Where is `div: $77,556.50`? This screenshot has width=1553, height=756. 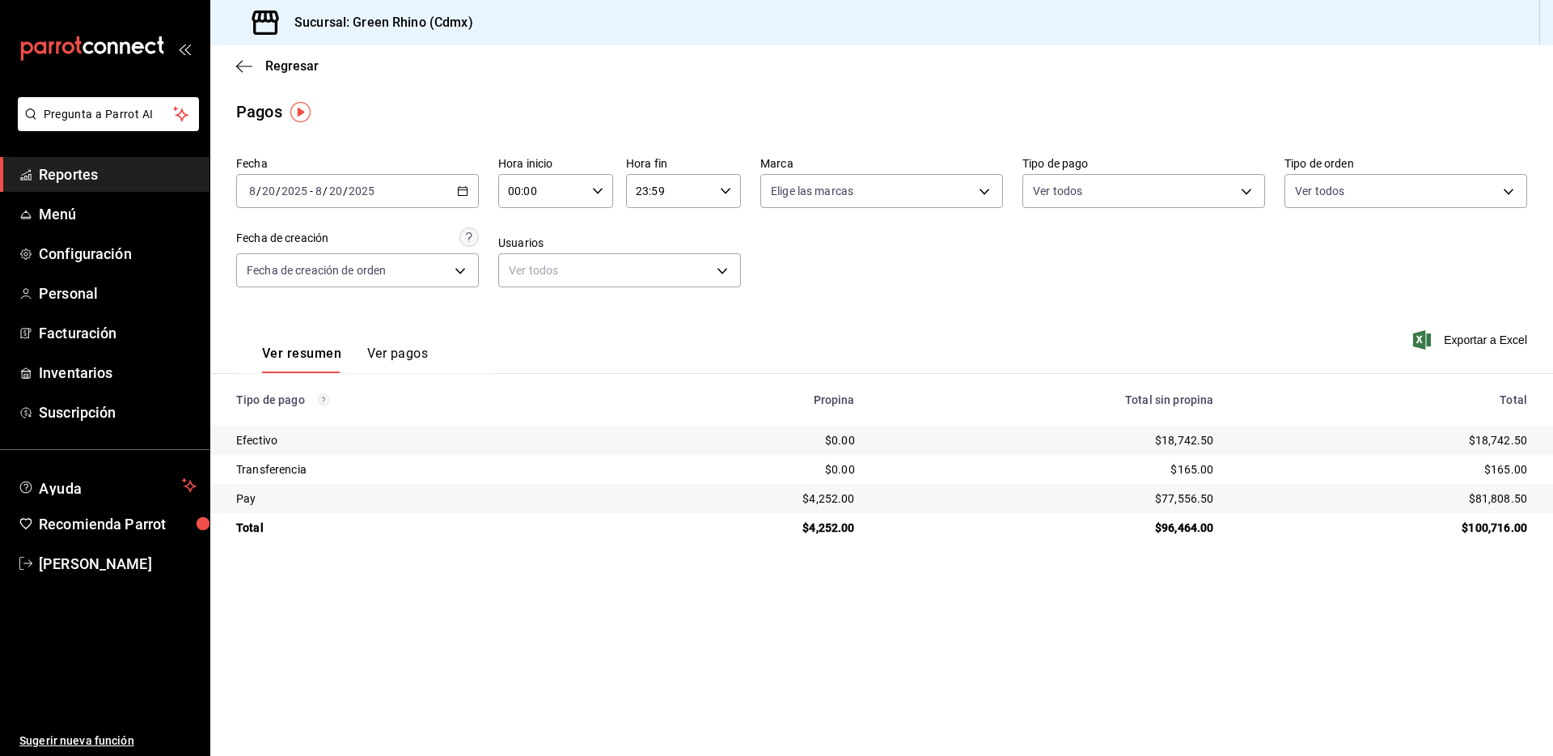 div: $77,556.50 is located at coordinates (1048, 498).